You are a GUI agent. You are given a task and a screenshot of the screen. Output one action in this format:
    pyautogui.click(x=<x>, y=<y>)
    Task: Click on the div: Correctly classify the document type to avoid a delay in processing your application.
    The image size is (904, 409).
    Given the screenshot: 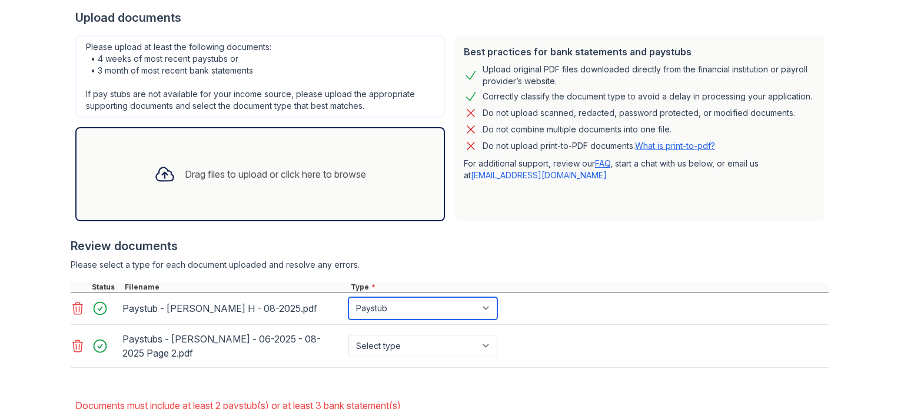 What is the action you would take?
    pyautogui.click(x=647, y=96)
    